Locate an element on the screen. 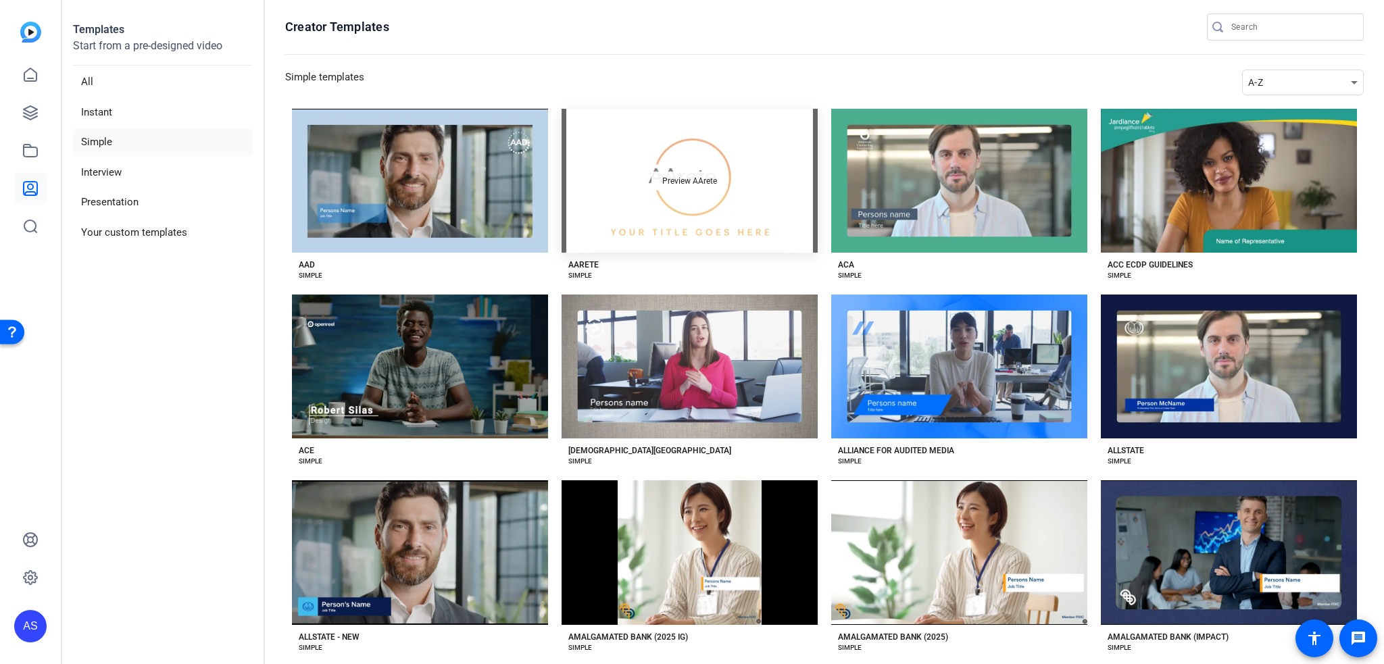 The width and height of the screenshot is (1384, 664). div: ALLSTATE - NEW is located at coordinates (329, 637).